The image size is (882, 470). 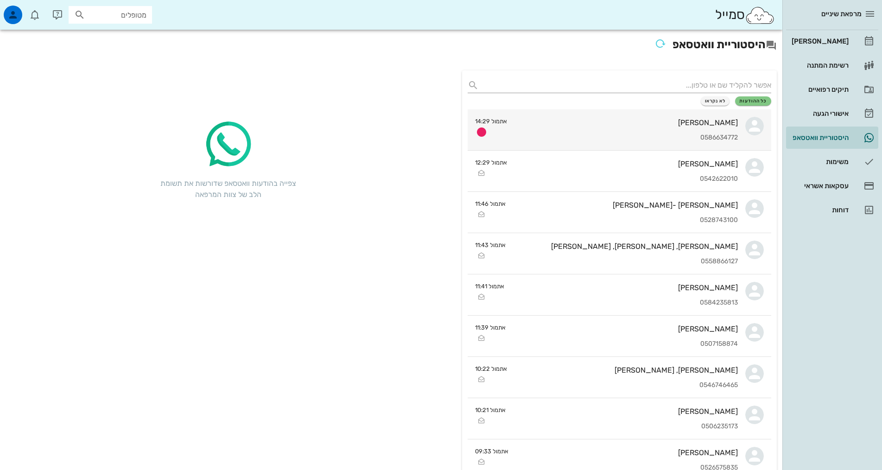 I want to click on div: 0584235813, so click(x=624, y=302).